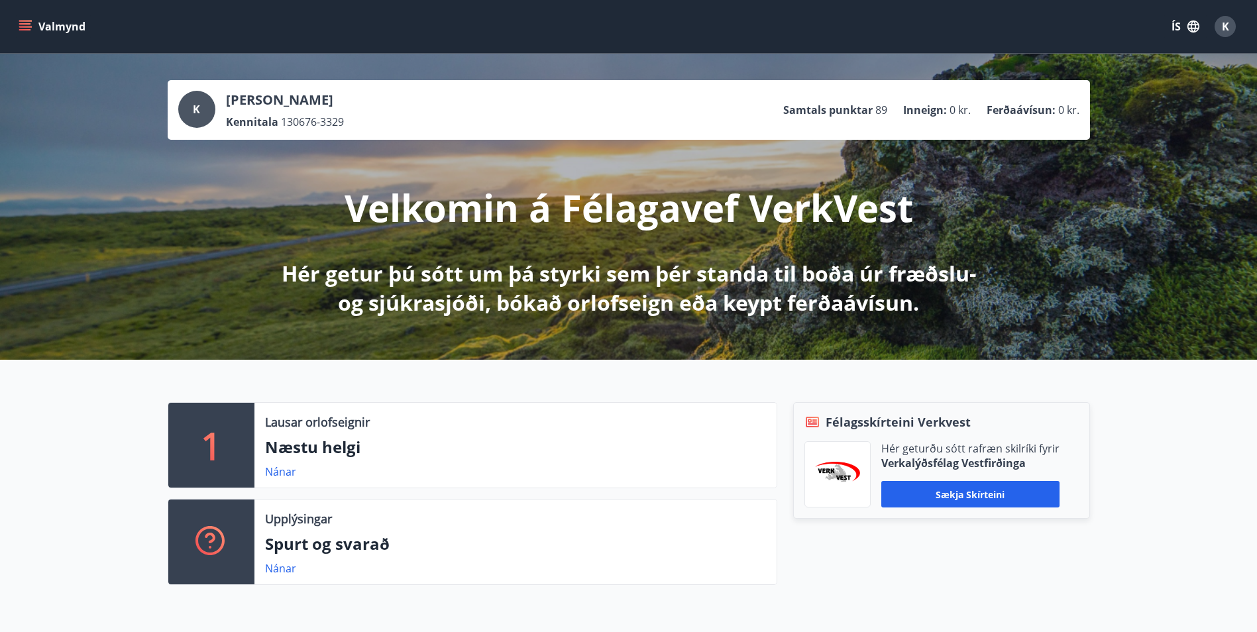 The image size is (1257, 632). What do you see at coordinates (970, 494) in the screenshot?
I see `button: Sækja skírteini` at bounding box center [970, 494].